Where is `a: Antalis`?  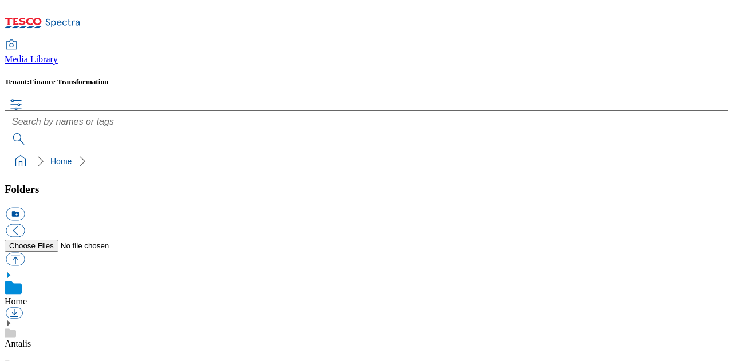
a: Antalis is located at coordinates (18, 343).